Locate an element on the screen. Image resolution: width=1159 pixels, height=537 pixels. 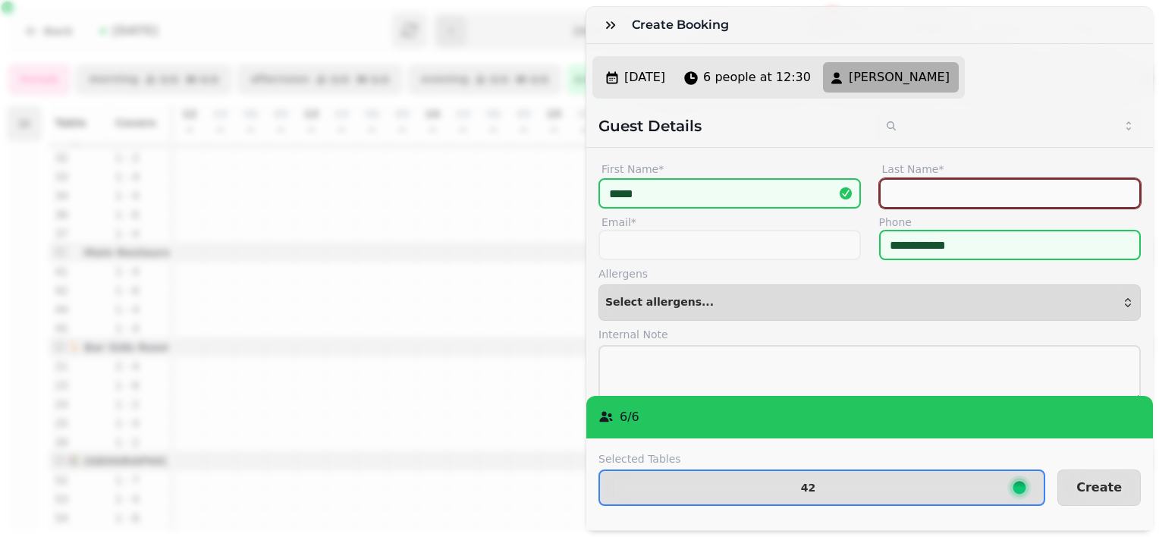
span: Create is located at coordinates (1099, 488).